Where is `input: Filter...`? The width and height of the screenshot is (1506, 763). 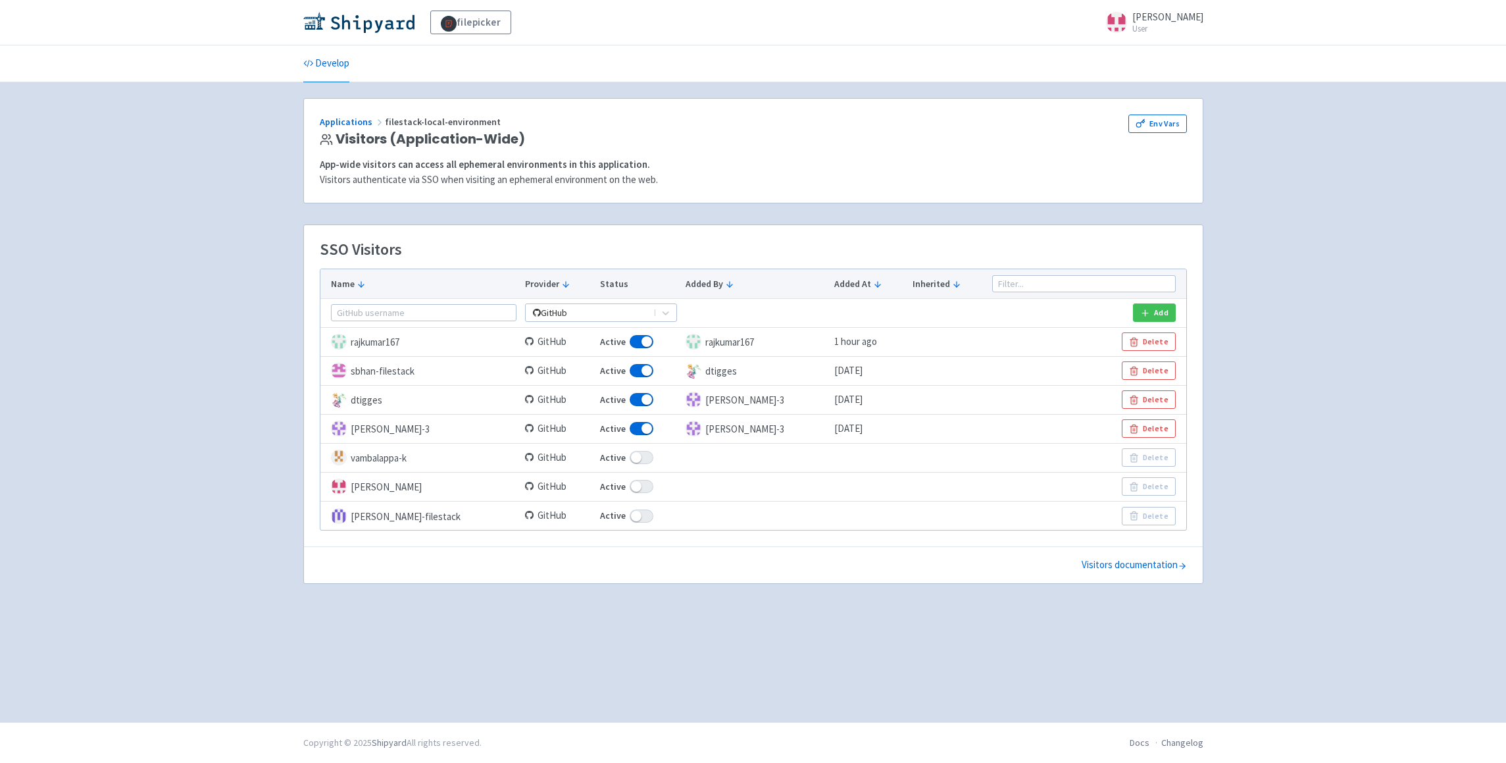 input: Filter... is located at coordinates (1084, 284).